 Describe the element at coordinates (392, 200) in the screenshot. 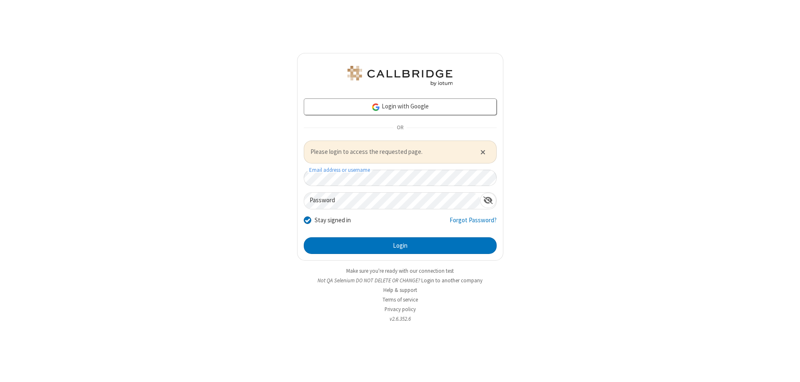

I see `input: Password` at that location.